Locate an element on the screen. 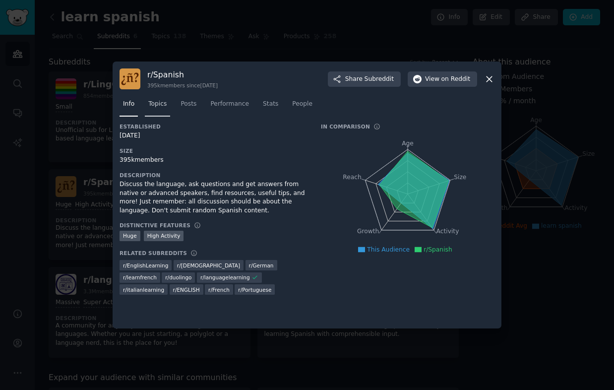  a: Info is located at coordinates (128, 106).